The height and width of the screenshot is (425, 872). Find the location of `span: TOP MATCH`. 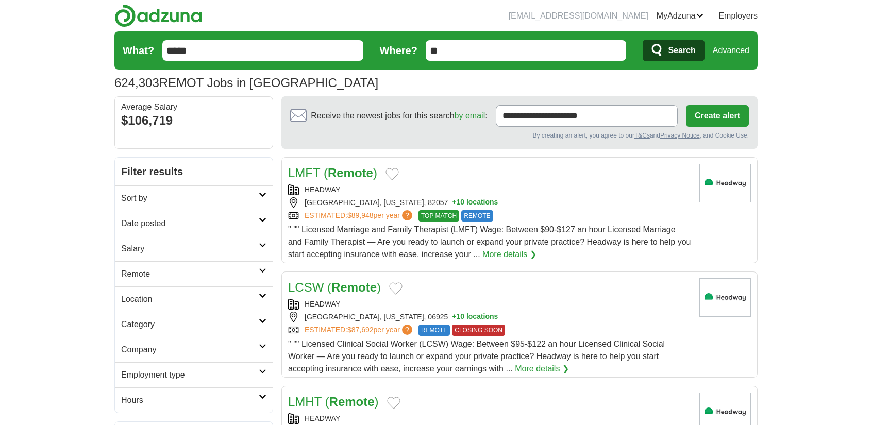

span: TOP MATCH is located at coordinates (439, 216).